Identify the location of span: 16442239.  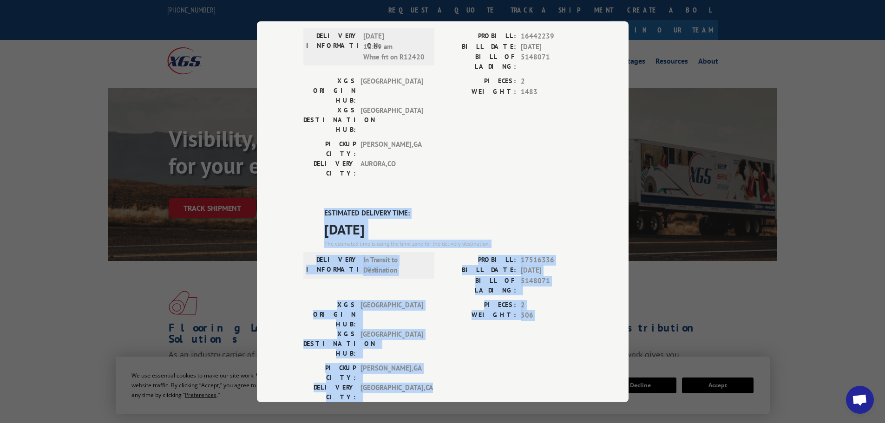
(551, 36).